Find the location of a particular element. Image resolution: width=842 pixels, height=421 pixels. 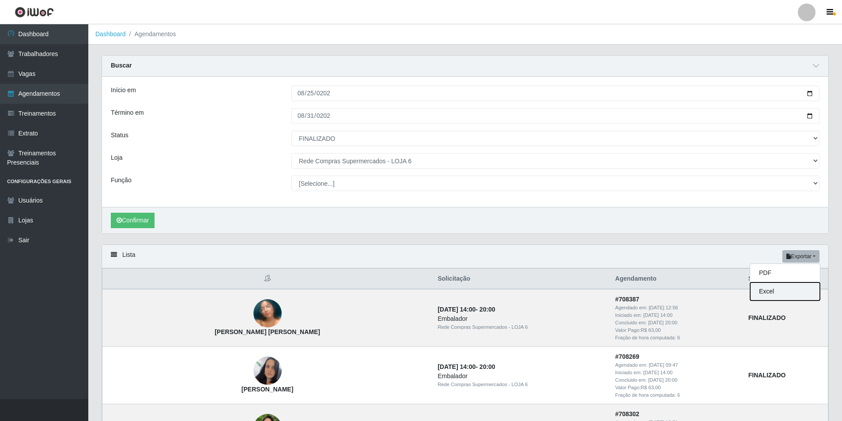

a: Dashboard is located at coordinates (110, 34).